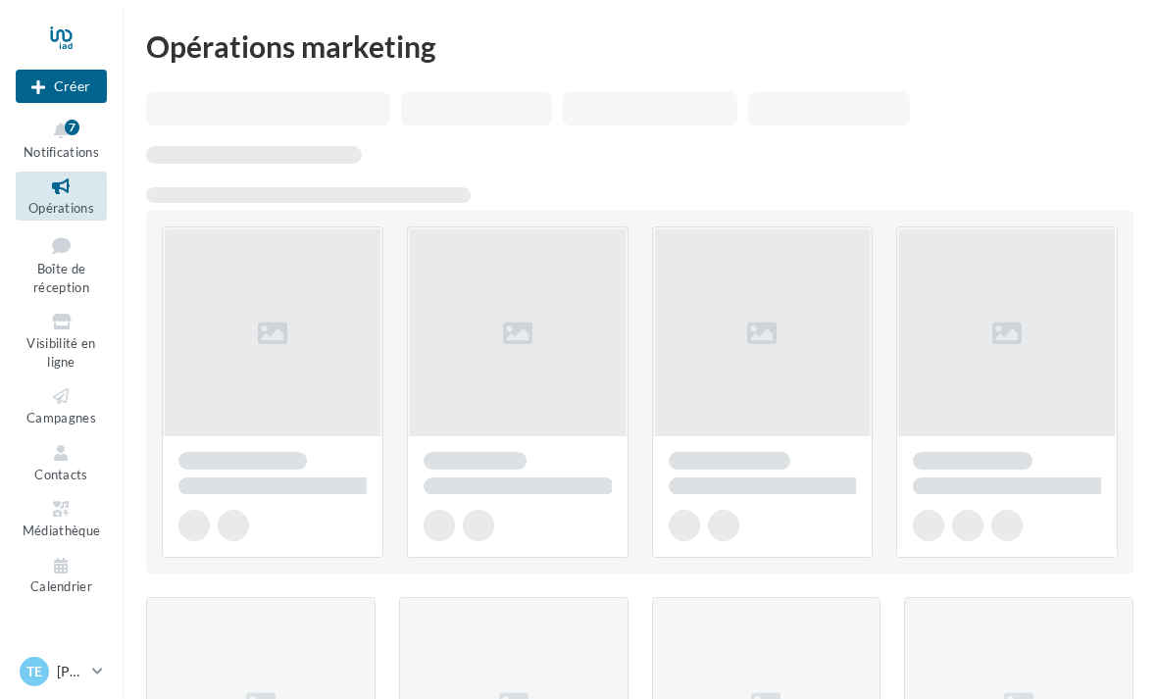  What do you see at coordinates (61, 86) in the screenshot?
I see `div: Nouvelle campagne` at bounding box center [61, 86].